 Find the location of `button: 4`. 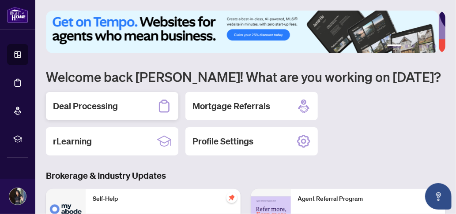

button: 4 is located at coordinates (420, 46).